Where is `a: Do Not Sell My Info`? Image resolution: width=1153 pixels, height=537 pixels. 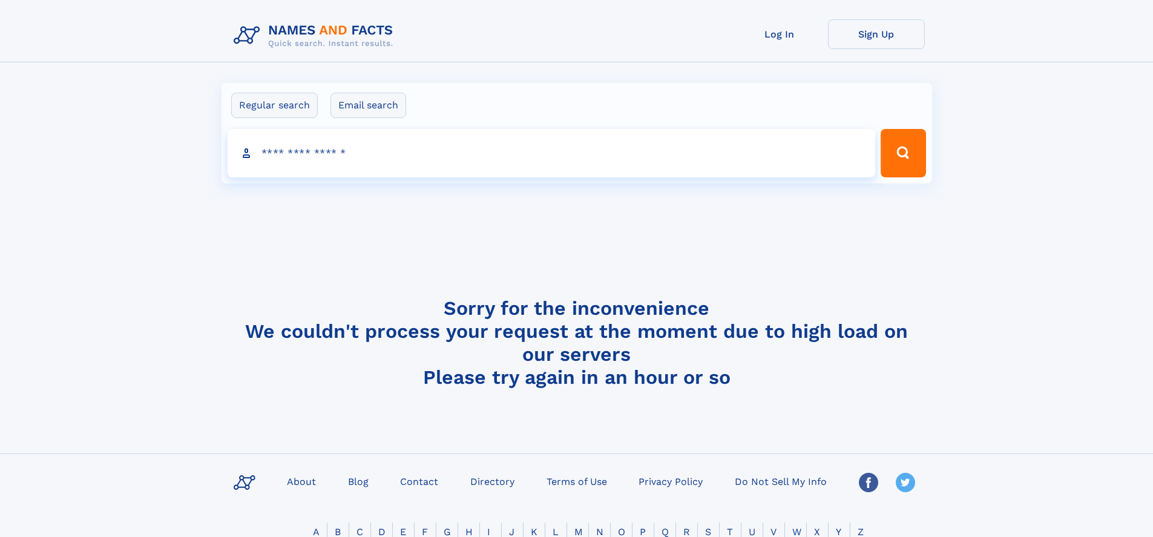 a: Do Not Sell My Info is located at coordinates (781, 480).